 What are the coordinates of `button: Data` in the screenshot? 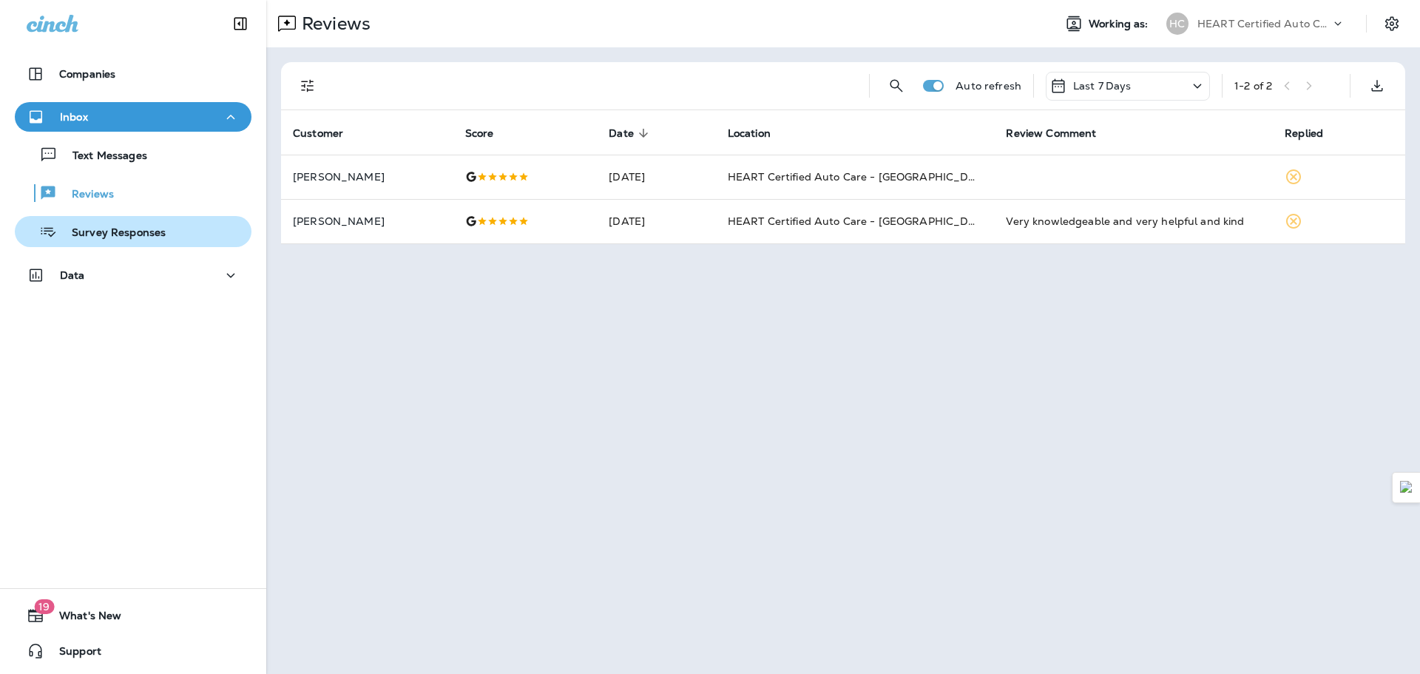 It's located at (133, 275).